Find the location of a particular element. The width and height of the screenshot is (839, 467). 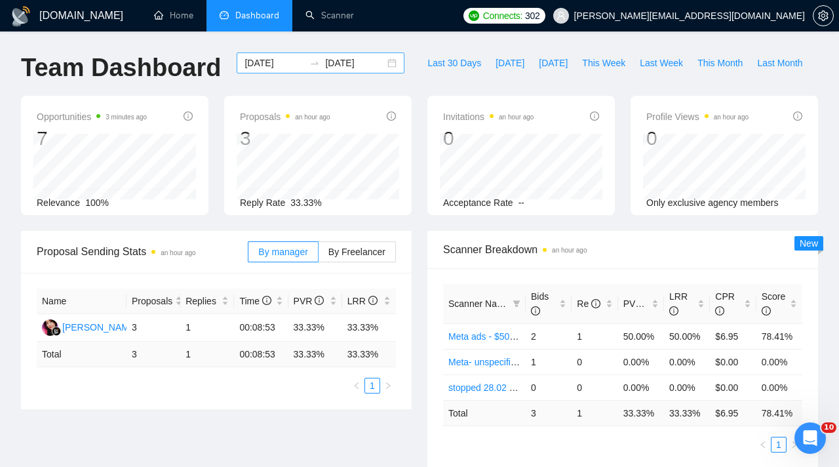

span: Profile Views is located at coordinates (697, 117).